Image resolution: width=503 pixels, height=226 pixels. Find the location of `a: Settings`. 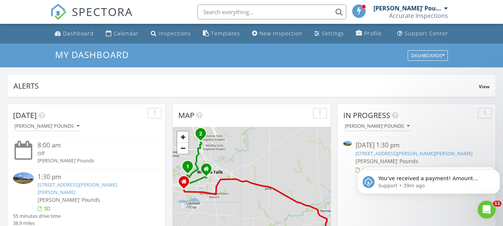

a: Settings is located at coordinates (329, 34).